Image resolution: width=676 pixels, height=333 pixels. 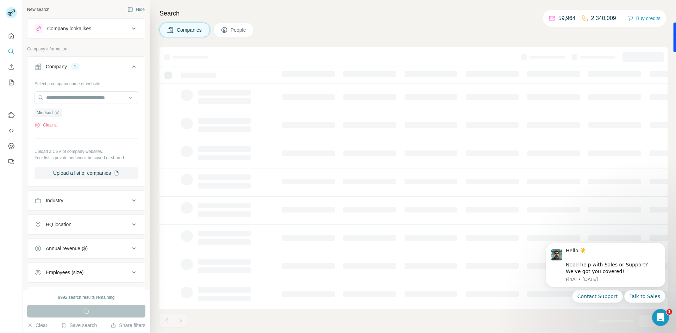 What do you see at coordinates (78, 25) in the screenshot?
I see `div: Hello ☀️ ​ Need help with Sales or Support? We've got you covered!` at bounding box center [78, 25].